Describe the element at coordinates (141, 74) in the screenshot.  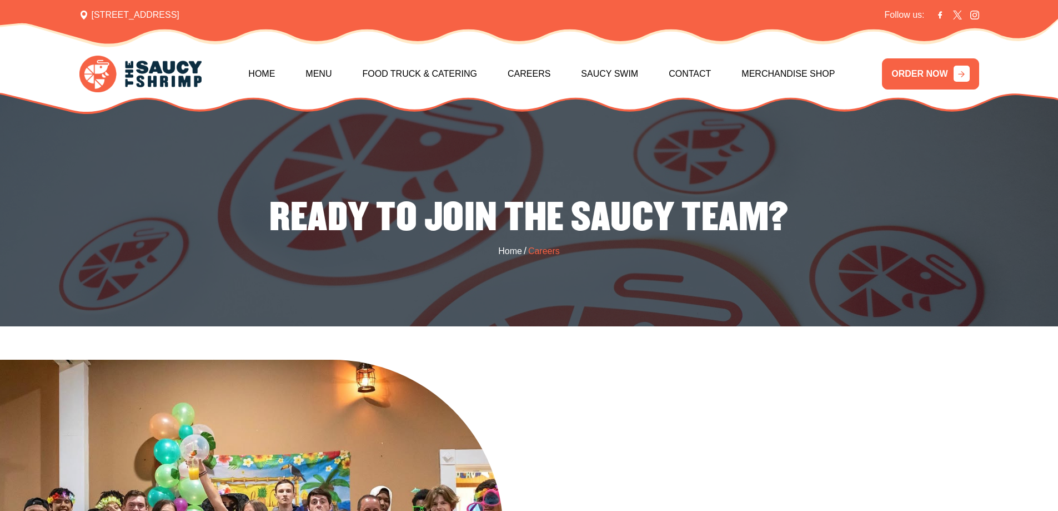
I see `img: logo` at that location.